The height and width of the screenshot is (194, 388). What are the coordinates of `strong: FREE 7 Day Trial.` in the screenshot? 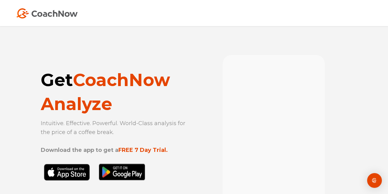 It's located at (143, 150).